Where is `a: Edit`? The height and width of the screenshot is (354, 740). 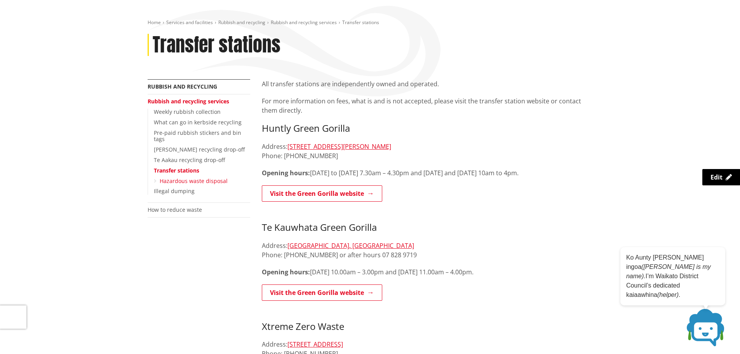 a: Edit is located at coordinates (721, 177).